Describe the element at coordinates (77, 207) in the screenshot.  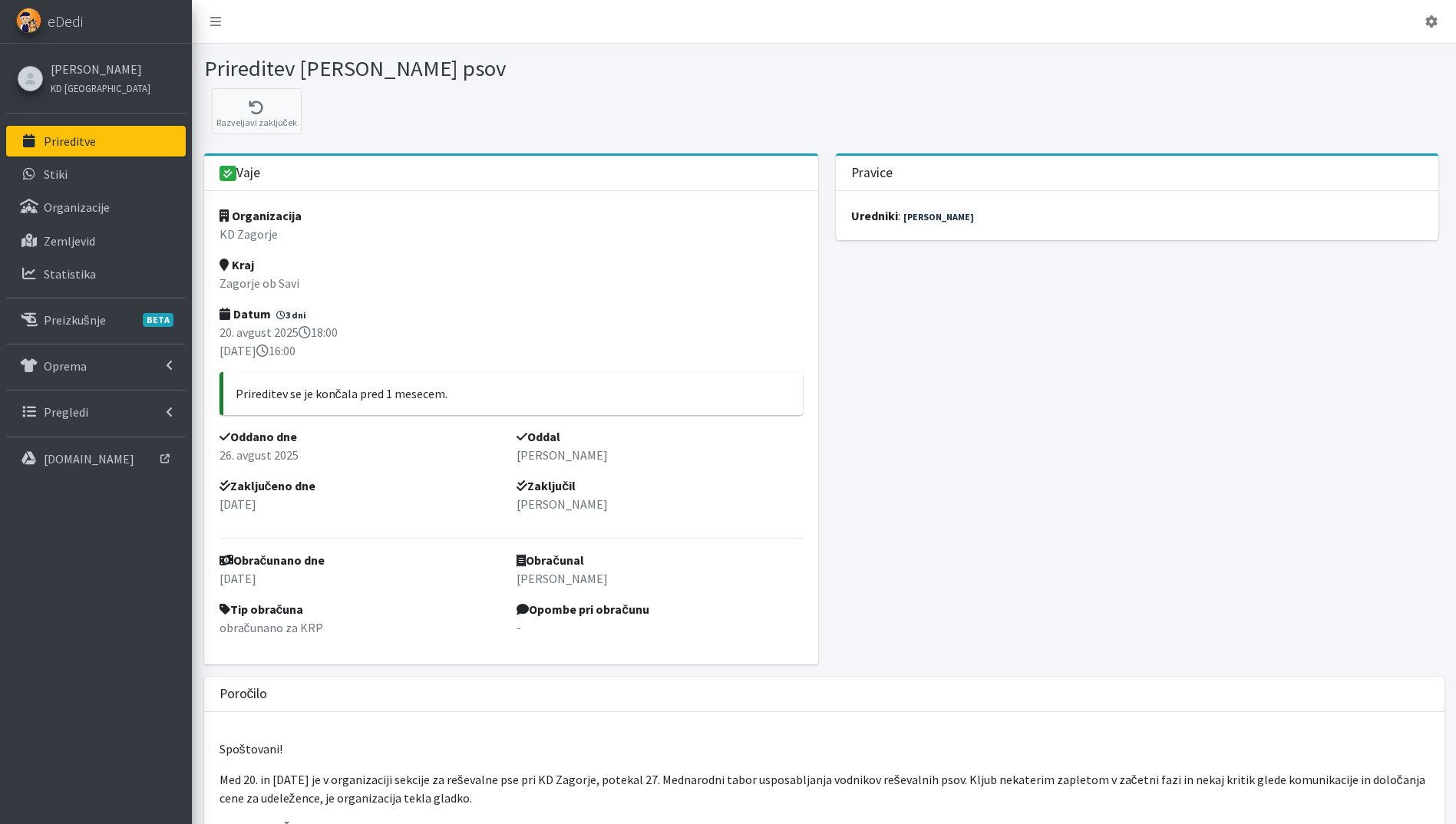
I see `p: Organizacije` at that location.